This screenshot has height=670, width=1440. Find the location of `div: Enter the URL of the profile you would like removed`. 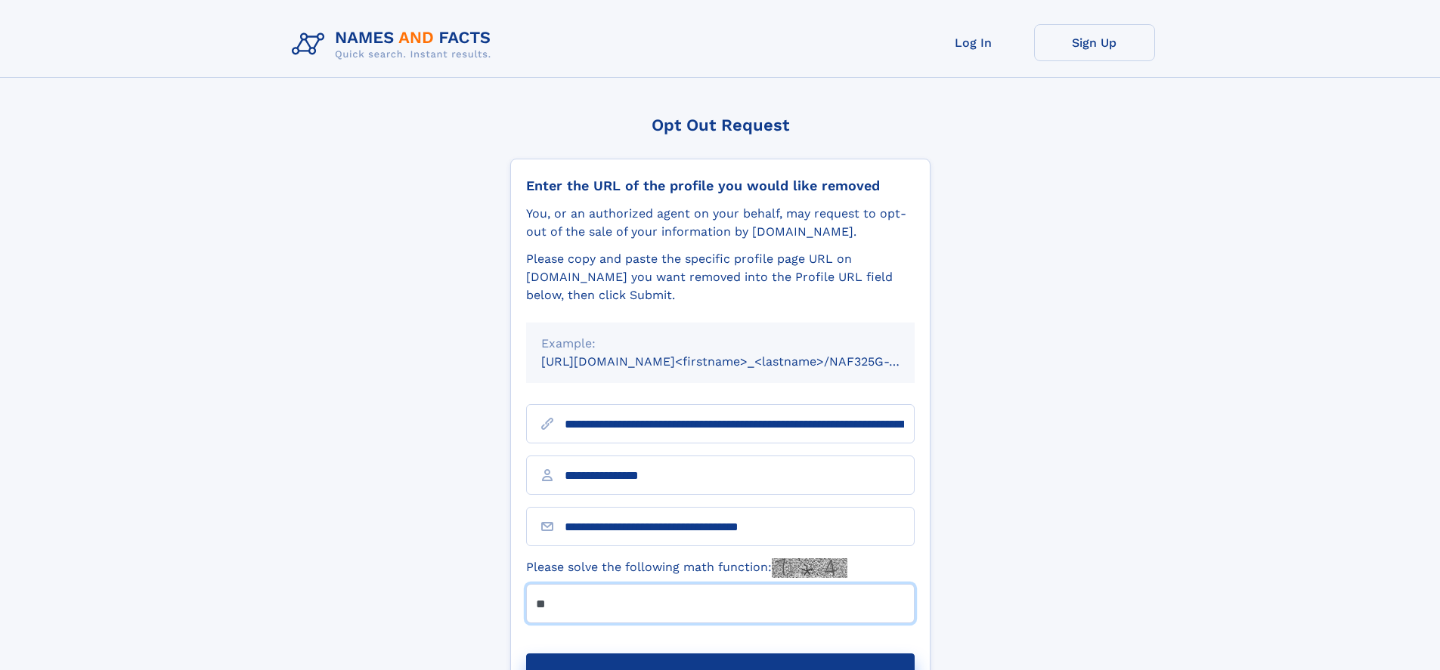

div: Enter the URL of the profile you would like removed is located at coordinates (720, 186).